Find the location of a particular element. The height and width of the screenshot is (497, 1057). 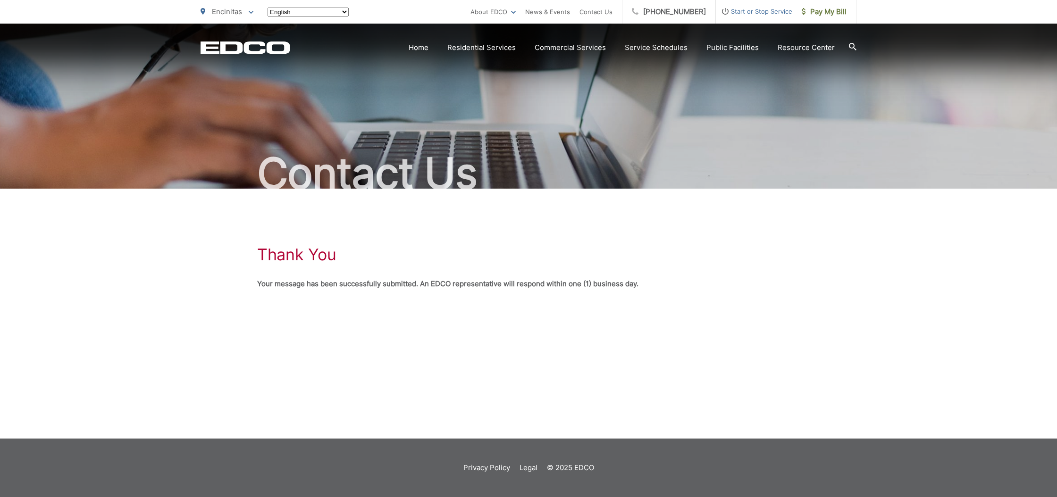

a: Service Schedules is located at coordinates (656, 48).